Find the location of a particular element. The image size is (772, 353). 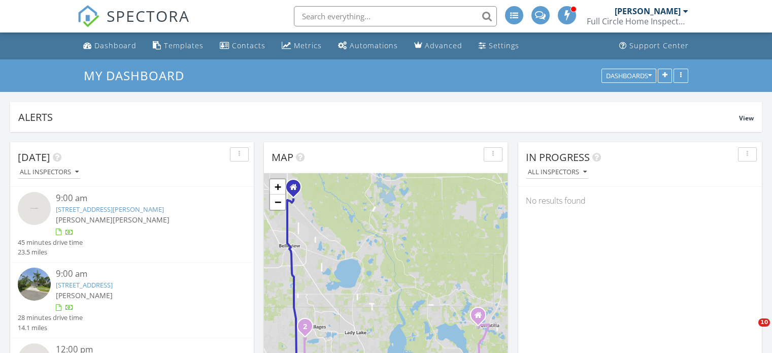

div: 14.1 miles is located at coordinates (50, 327).